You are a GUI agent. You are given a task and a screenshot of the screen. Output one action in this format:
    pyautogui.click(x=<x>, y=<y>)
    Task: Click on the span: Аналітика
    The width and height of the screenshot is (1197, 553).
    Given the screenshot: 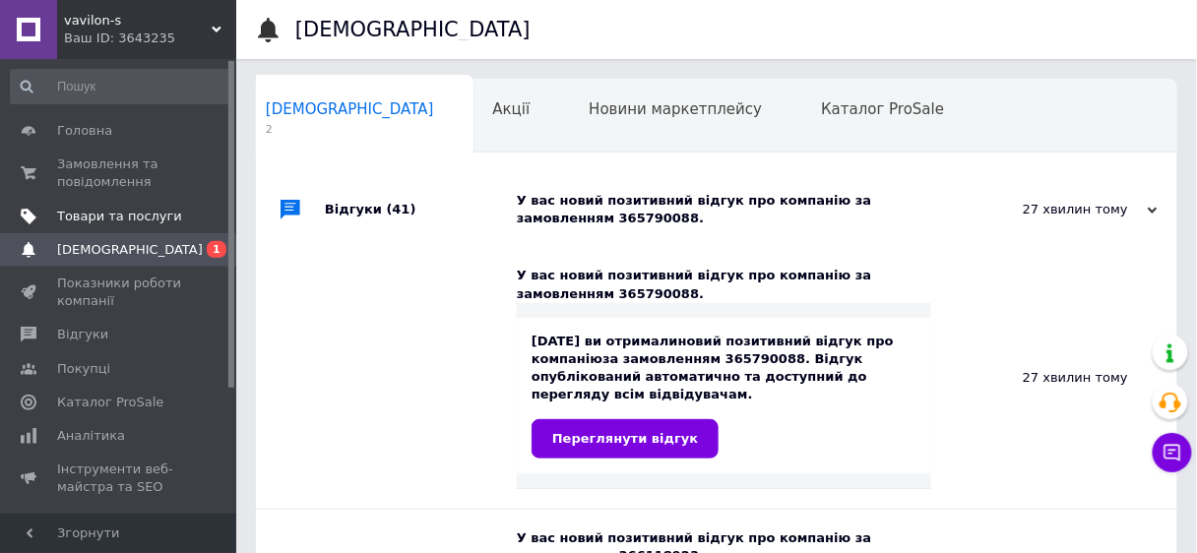 What is the action you would take?
    pyautogui.click(x=91, y=436)
    